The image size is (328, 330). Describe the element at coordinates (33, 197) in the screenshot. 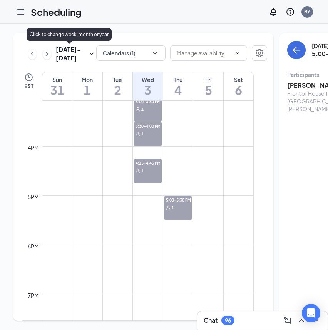

I see `div: 5pm` at that location.